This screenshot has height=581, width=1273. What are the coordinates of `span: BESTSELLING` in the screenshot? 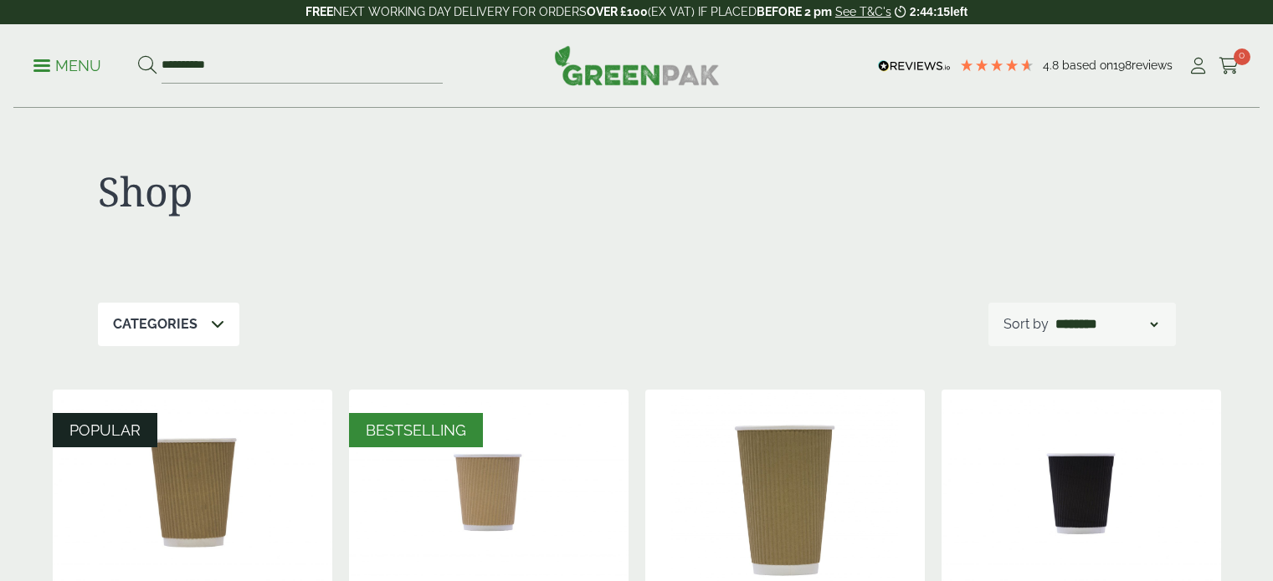 It's located at (416, 430).